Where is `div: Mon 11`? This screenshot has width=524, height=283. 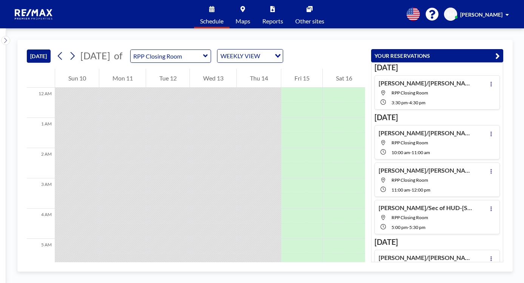 div: Mon 11 is located at coordinates (122, 78).